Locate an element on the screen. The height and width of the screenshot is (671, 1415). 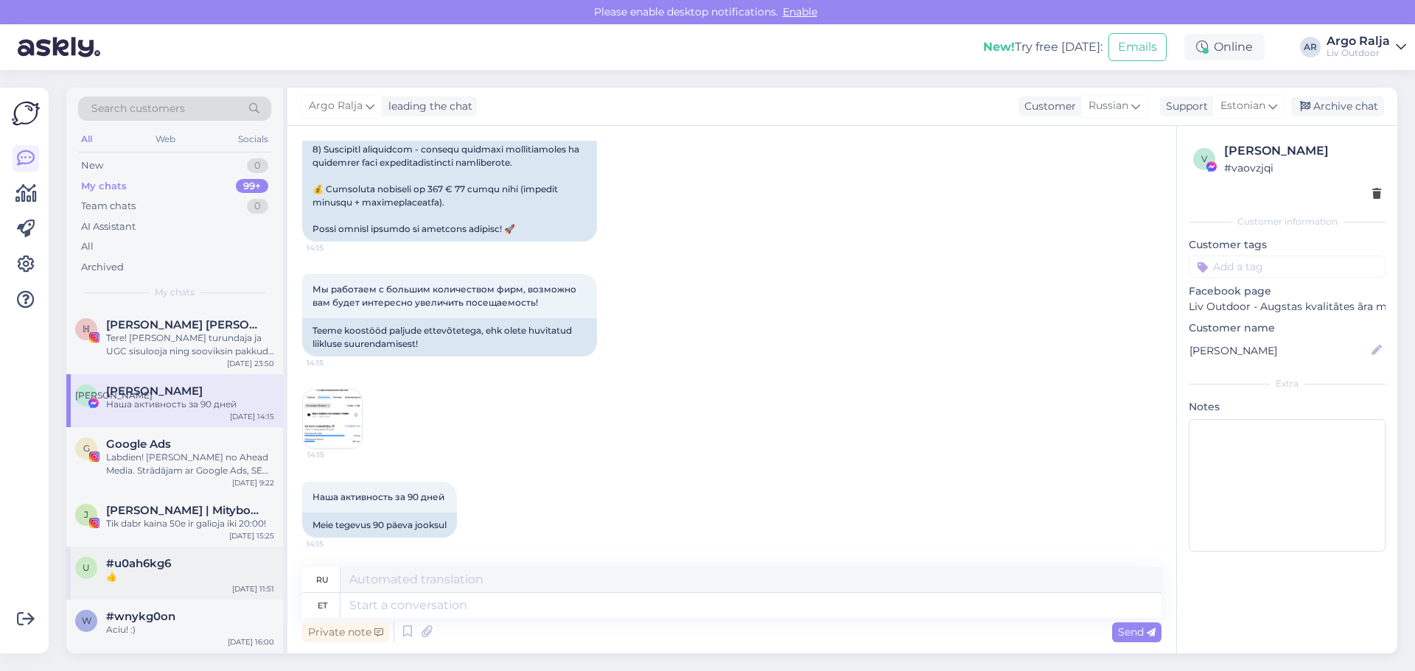
span: u is located at coordinates (86, 567).